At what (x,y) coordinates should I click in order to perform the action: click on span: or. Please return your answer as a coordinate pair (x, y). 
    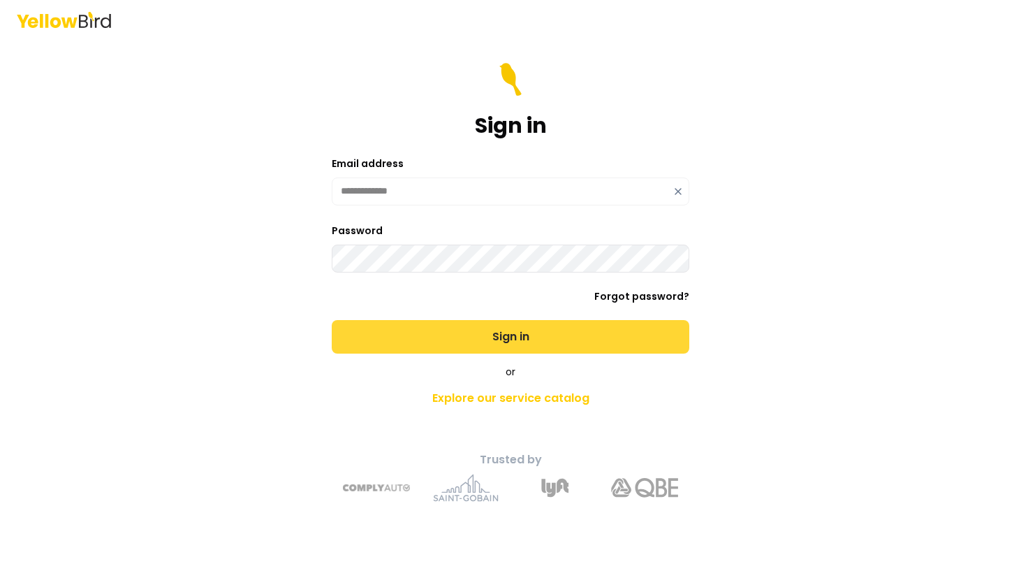
    Looking at the image, I should click on (511, 372).